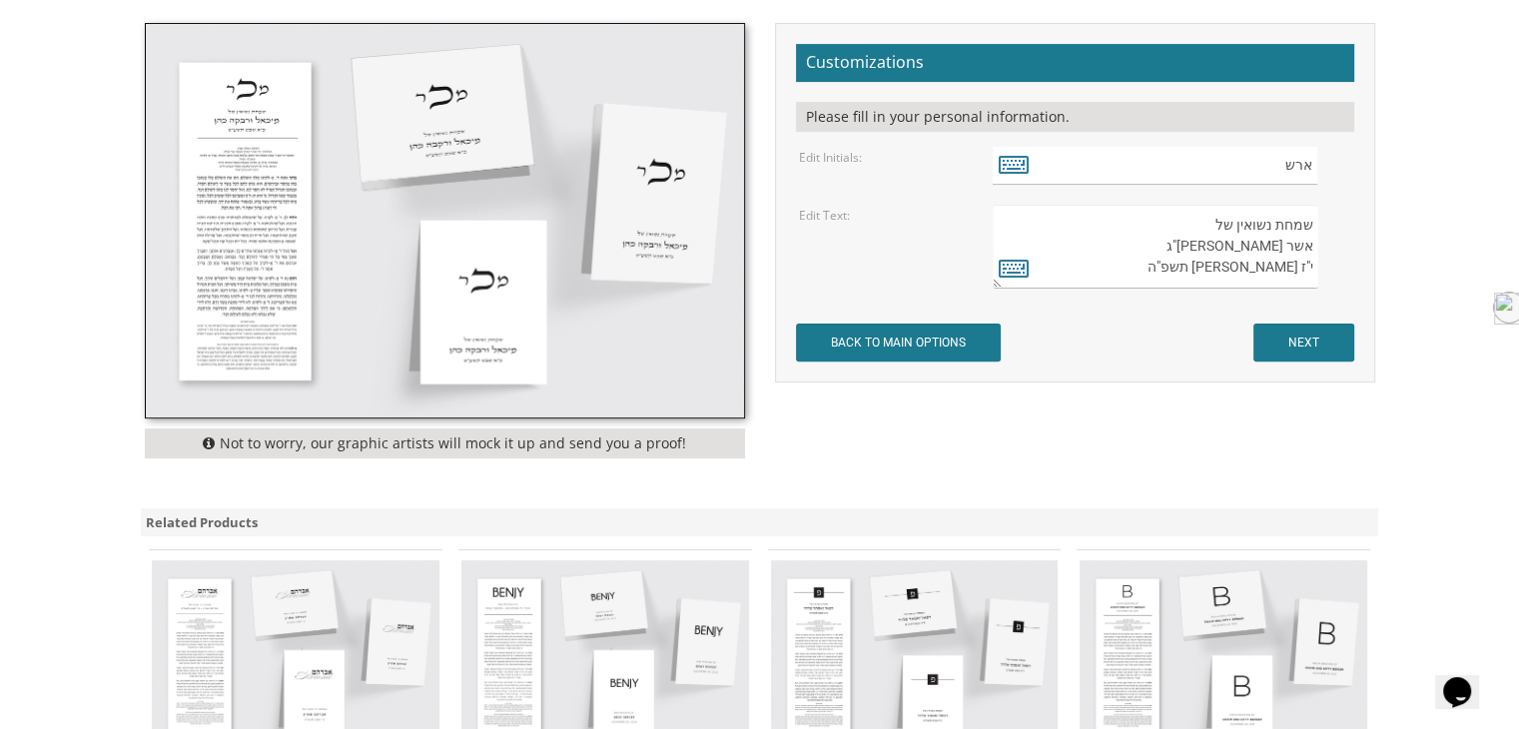  Describe the element at coordinates (444, 443) in the screenshot. I see `div: Not to worry, our graphic artists will mock it up and send you a proof!` at that location.